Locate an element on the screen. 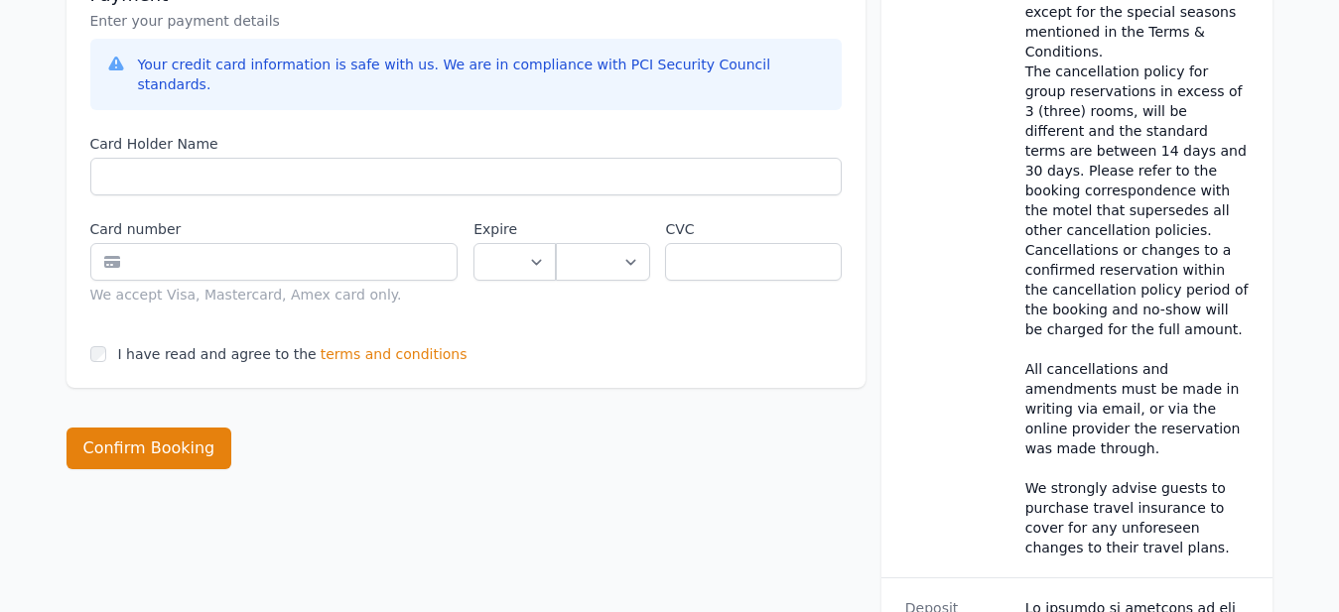 Image resolution: width=1339 pixels, height=612 pixels. label: Card Holder Name is located at coordinates (466, 144).